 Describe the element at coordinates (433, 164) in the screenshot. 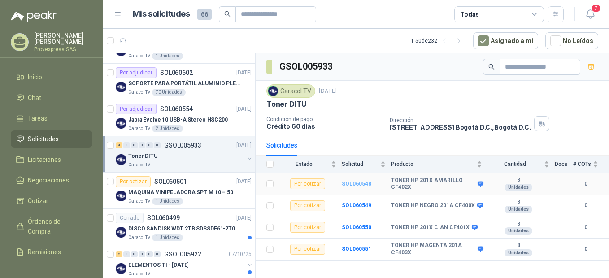

I see `span: Producto` at that location.